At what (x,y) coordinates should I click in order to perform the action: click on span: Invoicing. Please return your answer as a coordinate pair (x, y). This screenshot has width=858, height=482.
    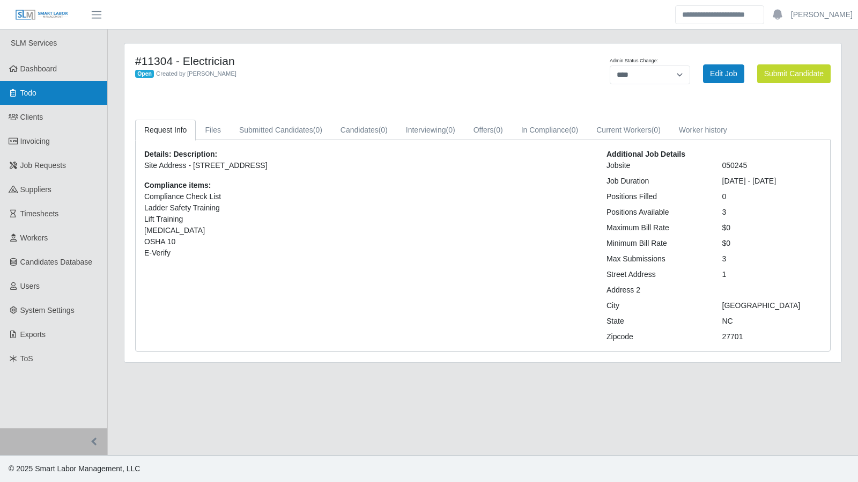
    Looking at the image, I should click on (35, 141).